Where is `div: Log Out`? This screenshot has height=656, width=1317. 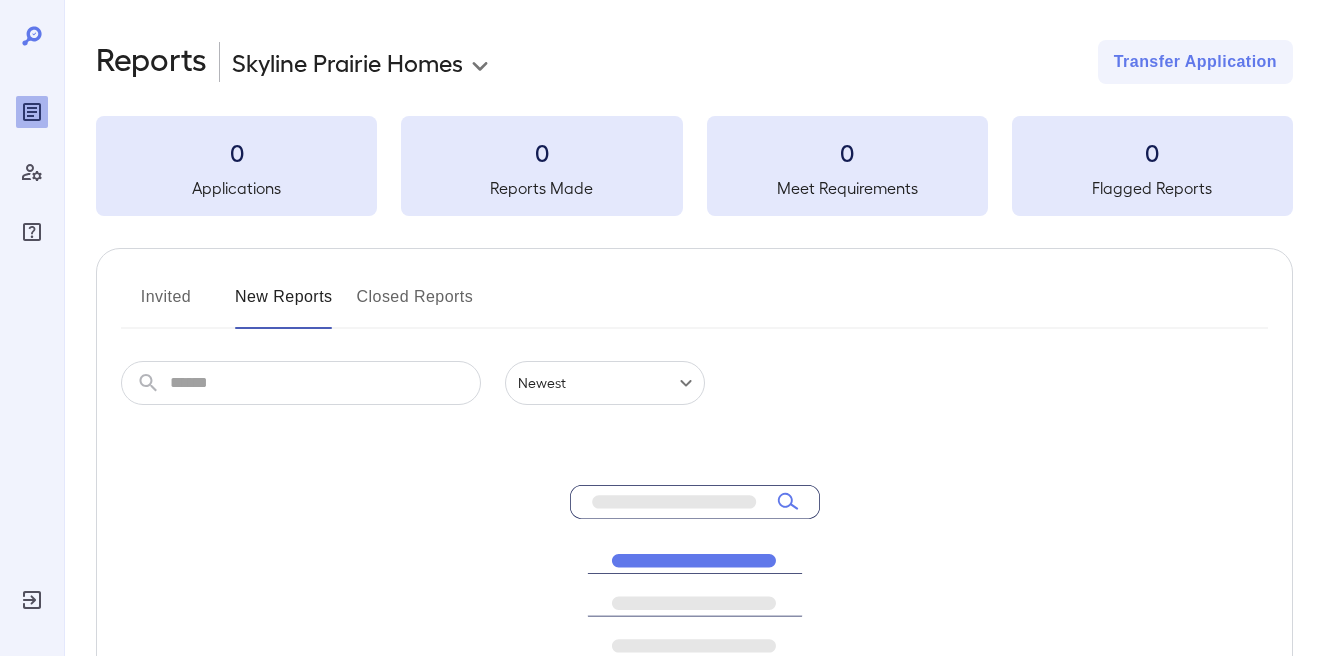 div: Log Out is located at coordinates (32, 600).